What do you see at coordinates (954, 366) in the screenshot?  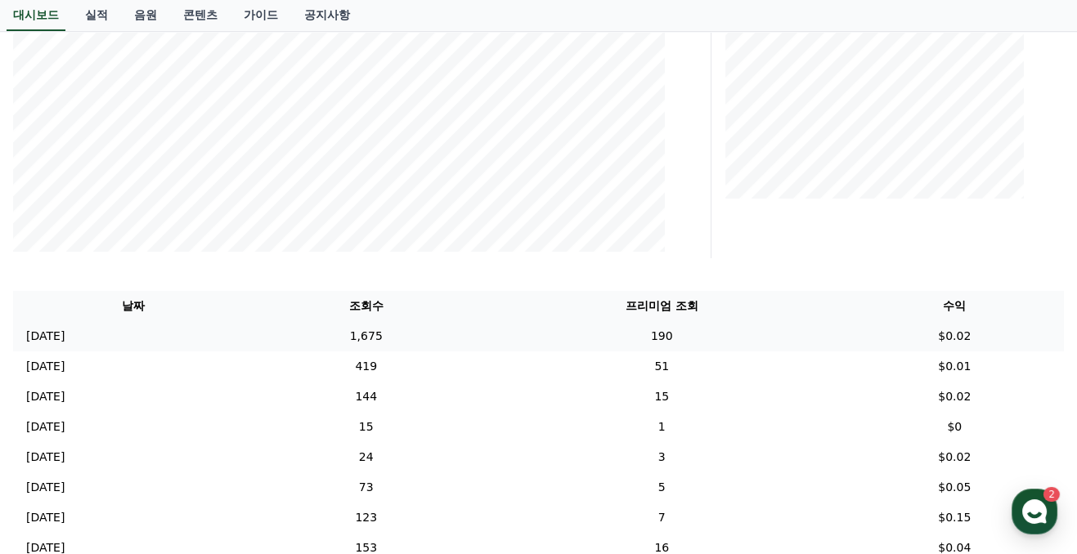 I see `td: $0.01` at bounding box center [954, 366].